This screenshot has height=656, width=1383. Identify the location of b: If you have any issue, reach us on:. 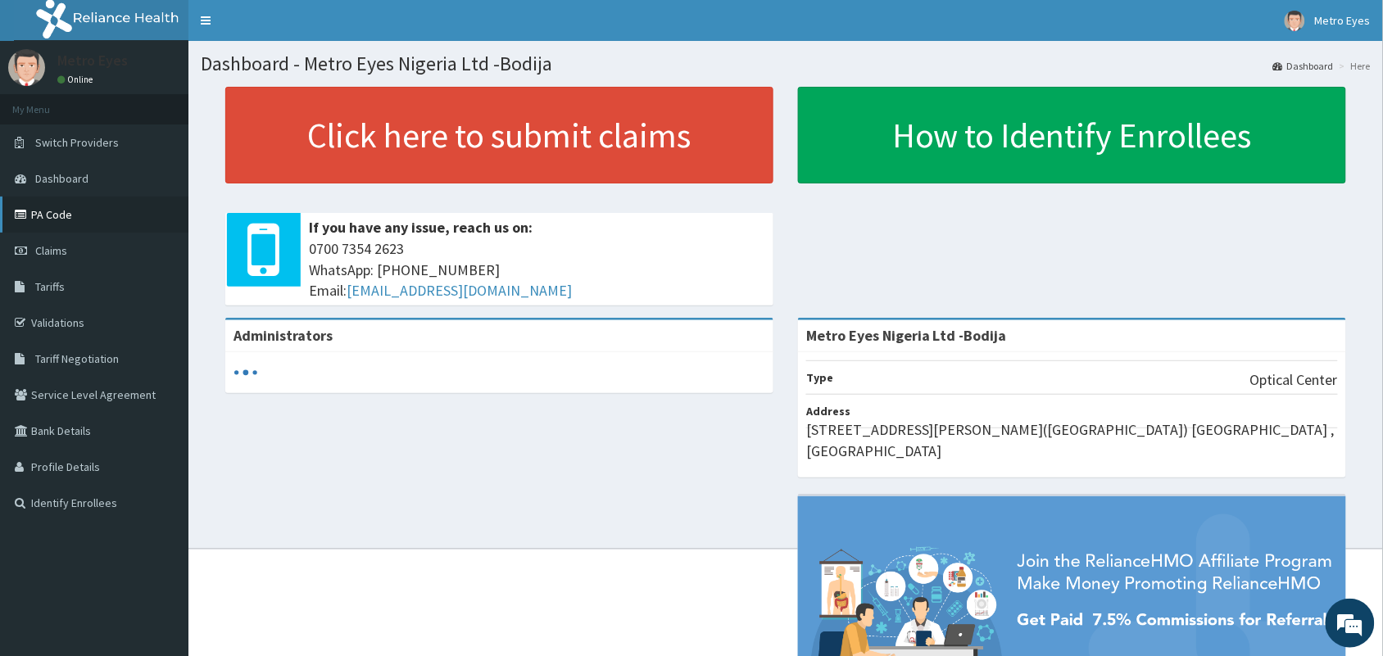
(420, 227).